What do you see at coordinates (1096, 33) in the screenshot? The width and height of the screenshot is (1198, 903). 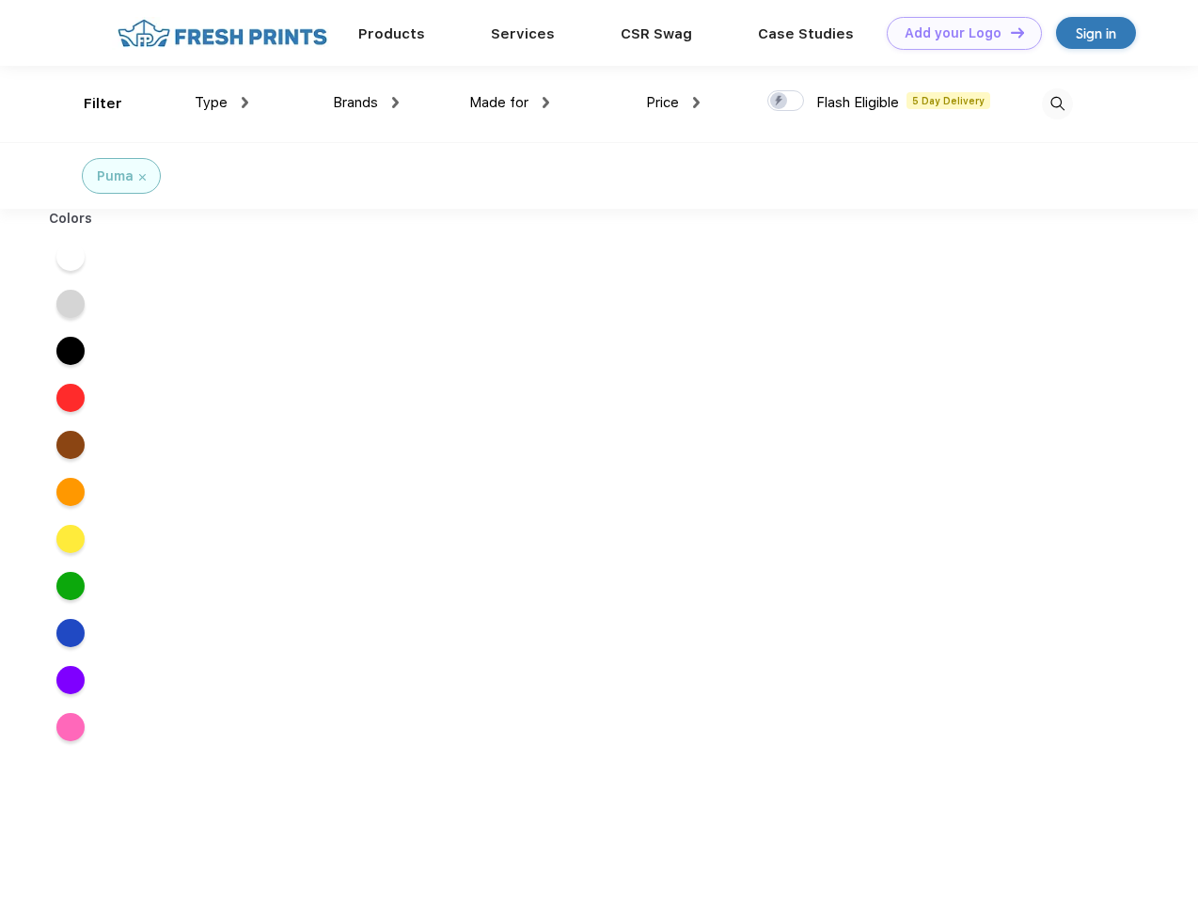 I see `a: Sign in` at bounding box center [1096, 33].